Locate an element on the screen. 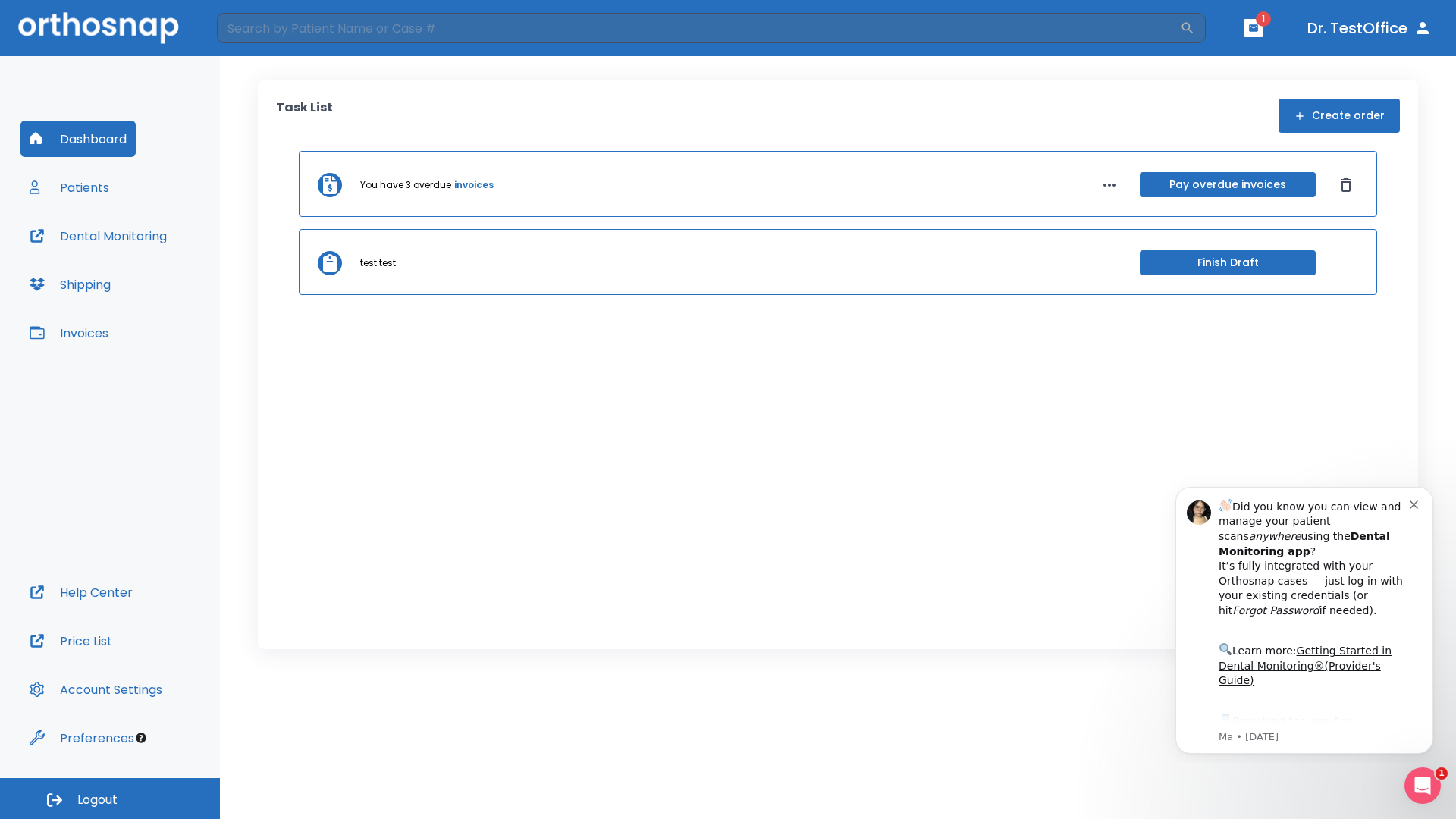 The height and width of the screenshot is (819, 1456). img: Orthosnap is located at coordinates (98, 27).